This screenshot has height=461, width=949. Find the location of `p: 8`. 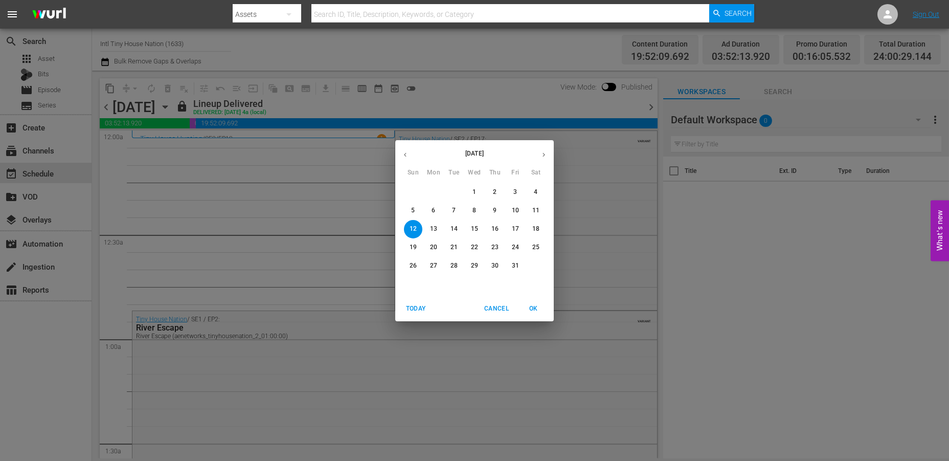

p: 8 is located at coordinates (474, 210).